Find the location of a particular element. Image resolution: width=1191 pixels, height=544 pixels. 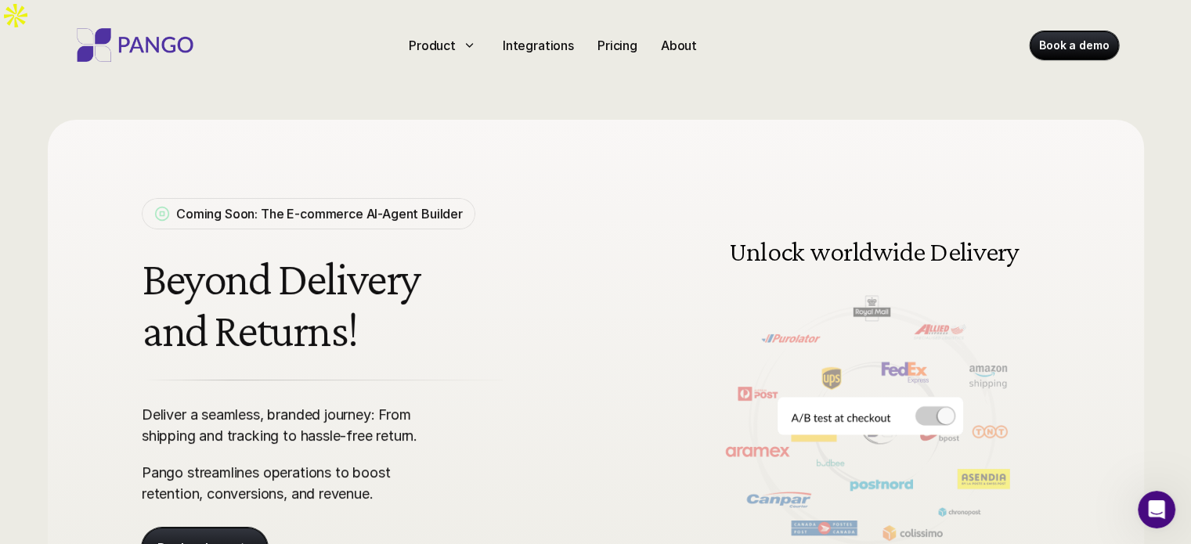

h1: Beyond Delivery and Returns! is located at coordinates (383, 304).